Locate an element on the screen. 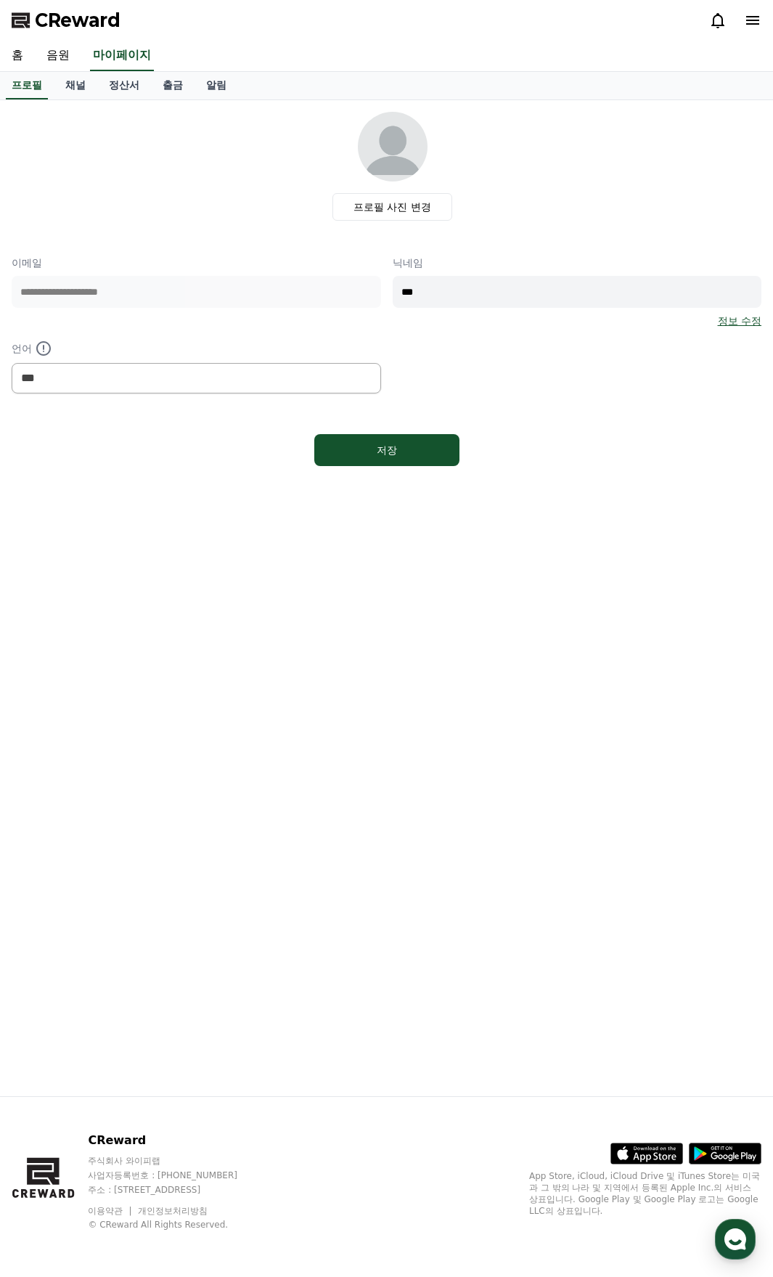 This screenshot has height=1277, width=773. div: 저장 is located at coordinates (387, 450).